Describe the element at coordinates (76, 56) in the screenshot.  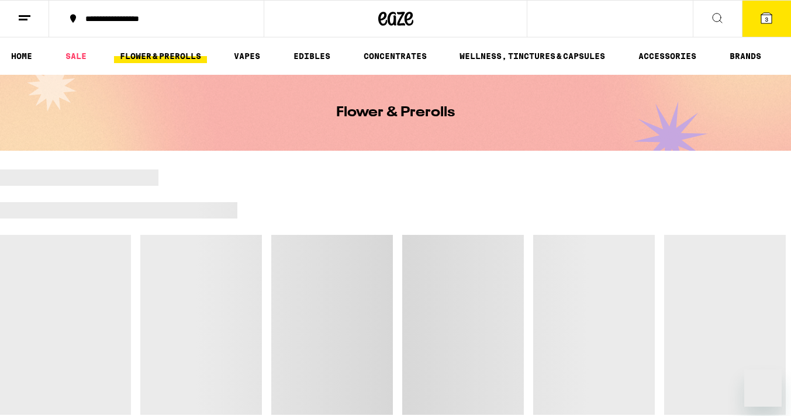
I see `a: SALE` at that location.